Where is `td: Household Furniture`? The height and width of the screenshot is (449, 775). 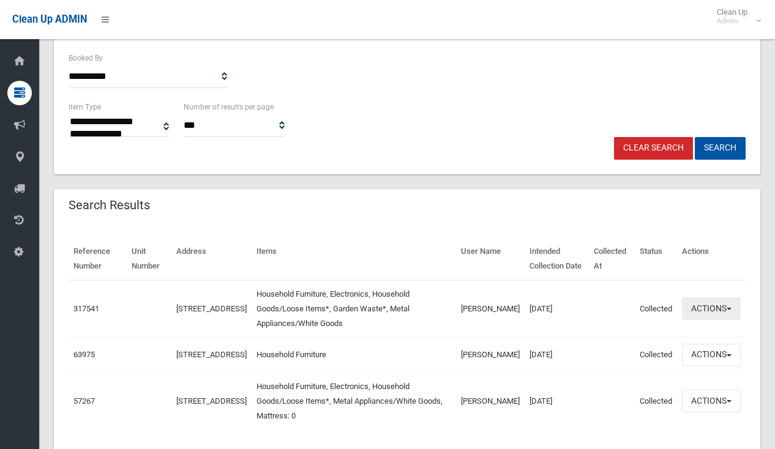
td: Household Furniture is located at coordinates (354, 355).